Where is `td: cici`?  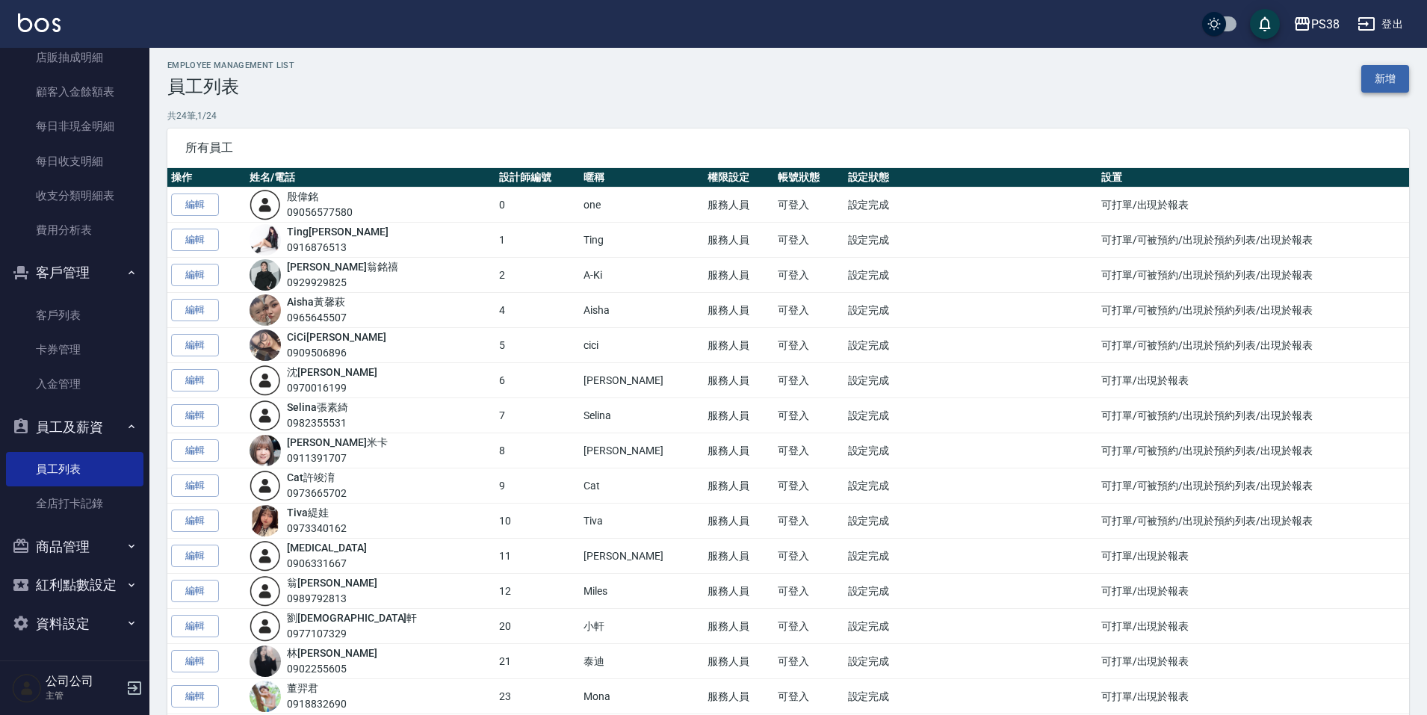
td: cici is located at coordinates (642, 345).